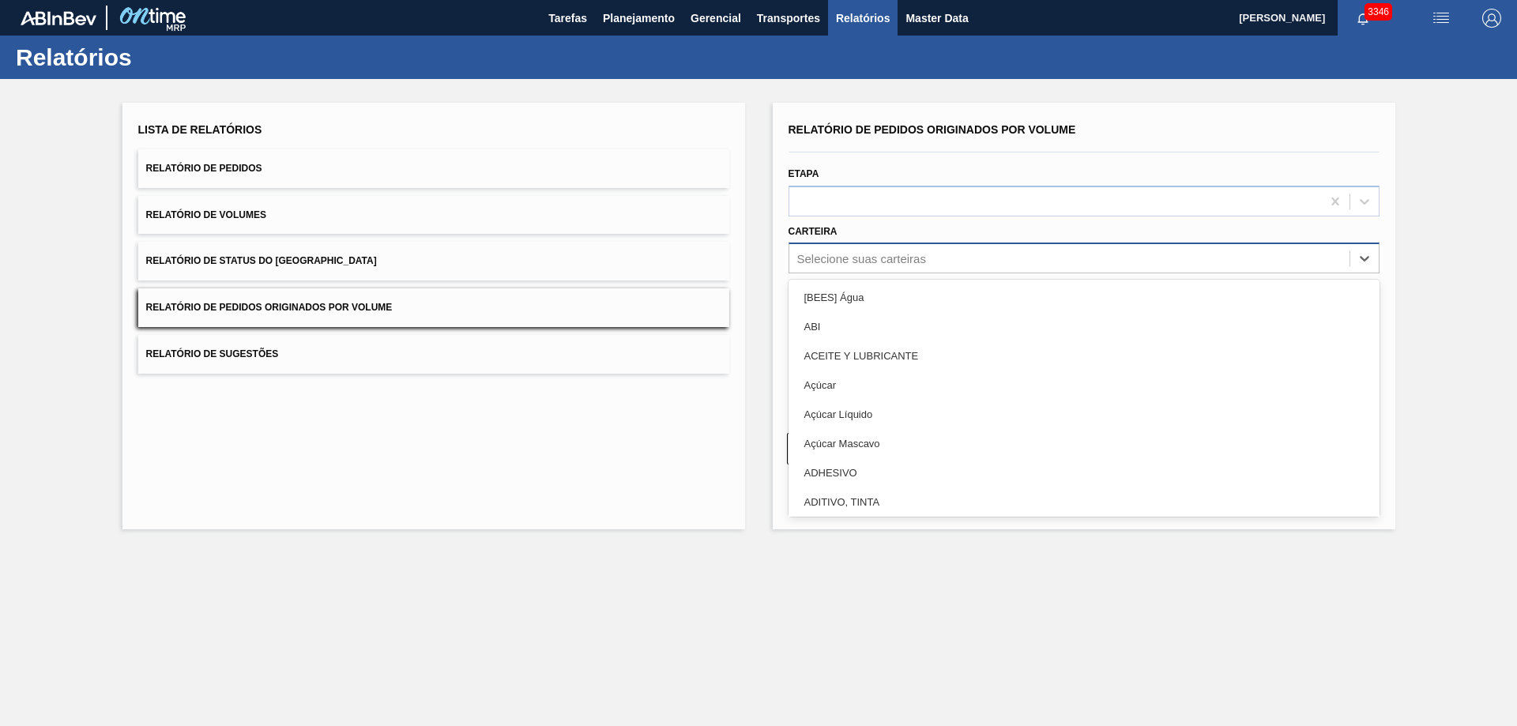 The height and width of the screenshot is (726, 1517). What do you see at coordinates (1363, 18) in the screenshot?
I see `button: Notificações` at bounding box center [1363, 18].